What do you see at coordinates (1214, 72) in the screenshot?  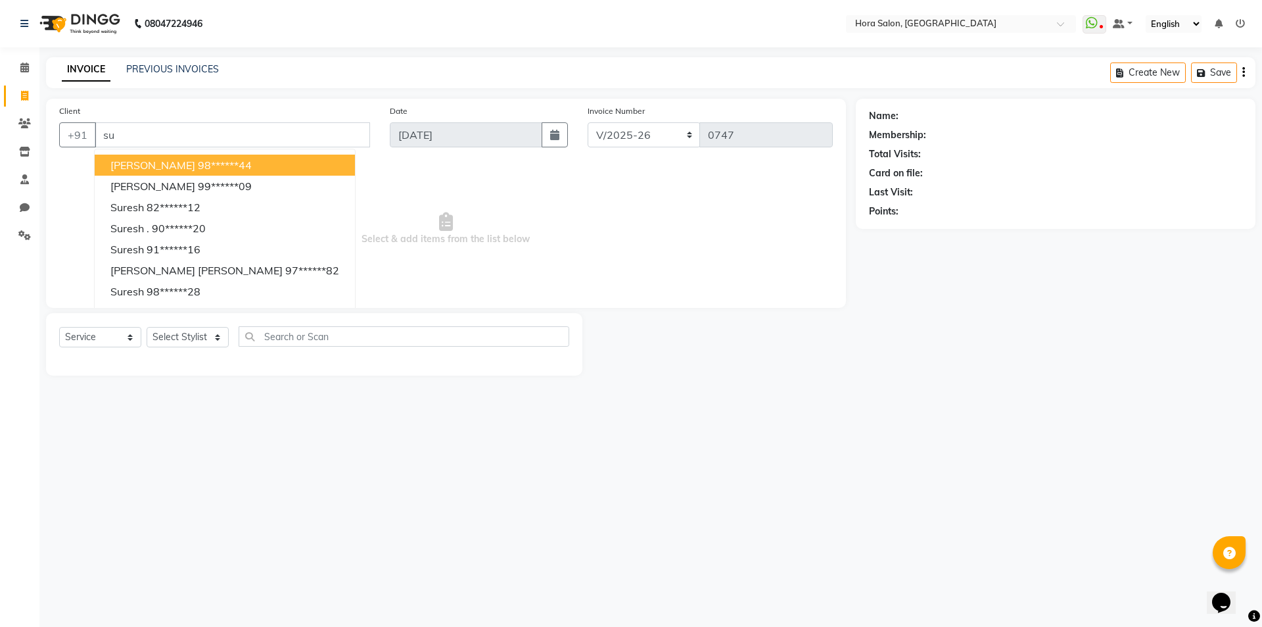 I see `button: Save` at bounding box center [1214, 72].